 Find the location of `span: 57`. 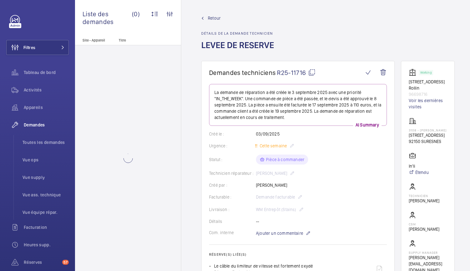

span: 57 is located at coordinates (65, 263).